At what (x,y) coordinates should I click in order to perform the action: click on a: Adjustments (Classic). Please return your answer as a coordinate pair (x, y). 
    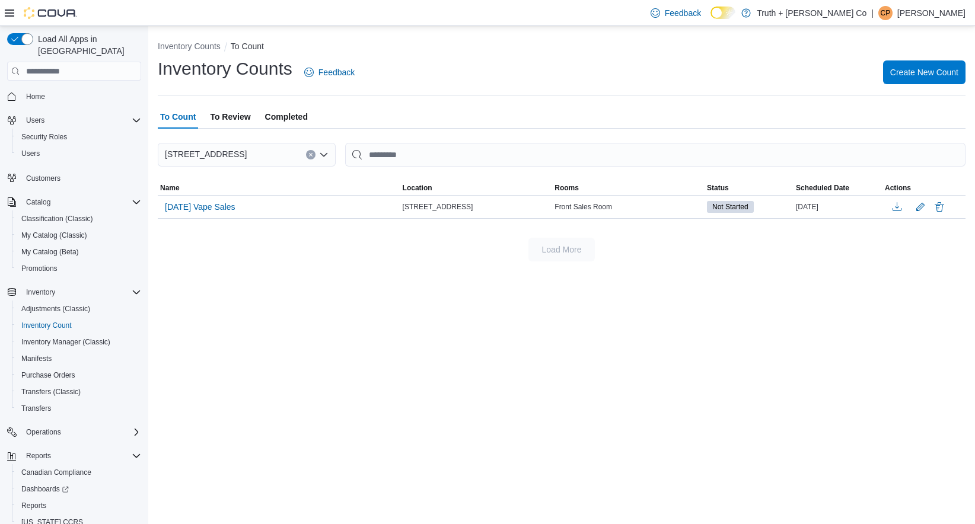
    Looking at the image, I should click on (56, 309).